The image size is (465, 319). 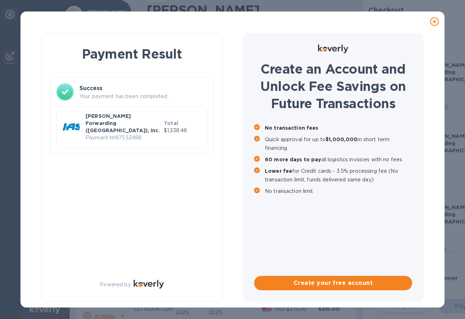 I want to click on b: $1,000,000, so click(x=341, y=139).